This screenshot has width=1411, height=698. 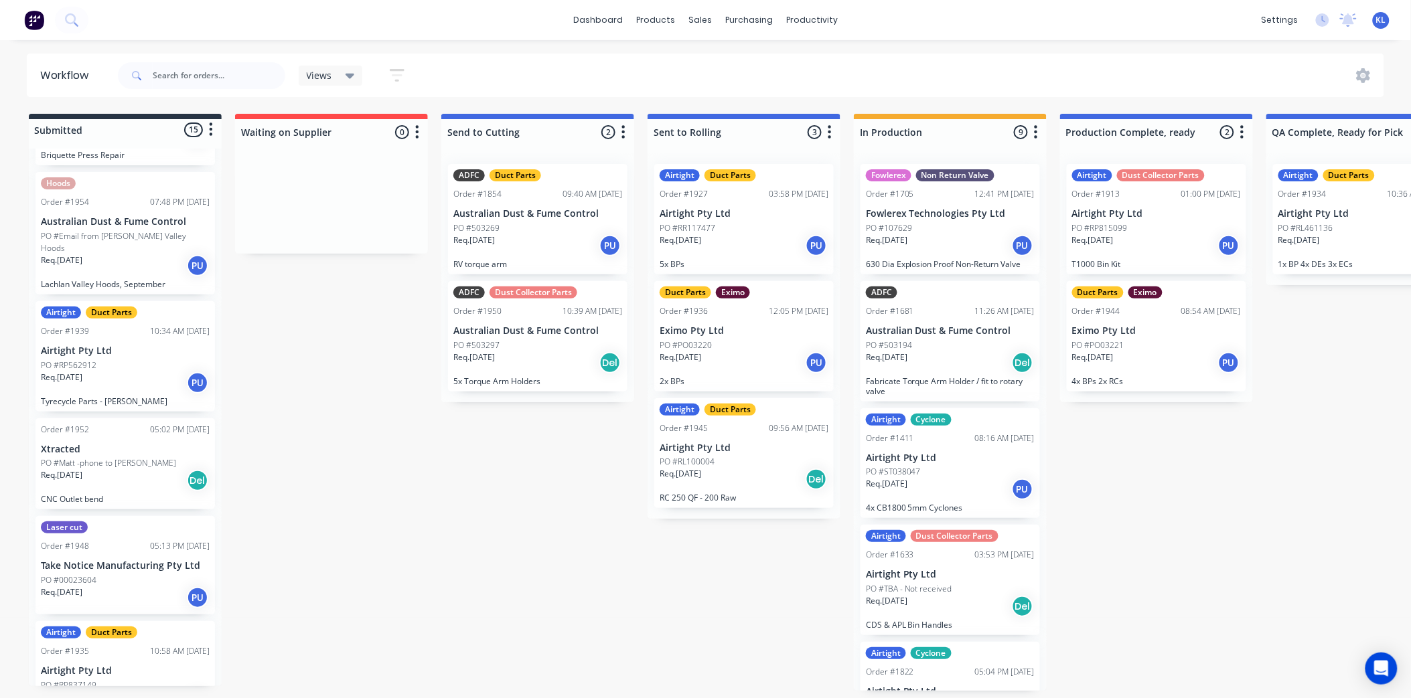 I want to click on img: Factory, so click(x=34, y=20).